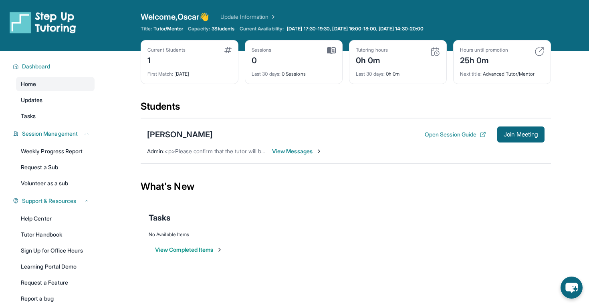 The width and height of the screenshot is (589, 305). I want to click on div: Sessions, so click(262, 50).